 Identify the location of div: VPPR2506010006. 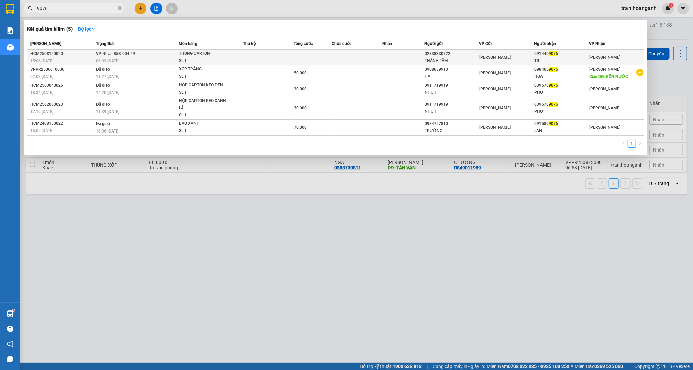
(62, 69).